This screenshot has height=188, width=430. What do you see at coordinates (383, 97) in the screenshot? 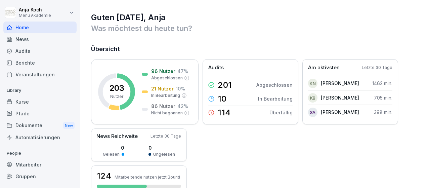
I see `p: 705 min.` at bounding box center [383, 97].